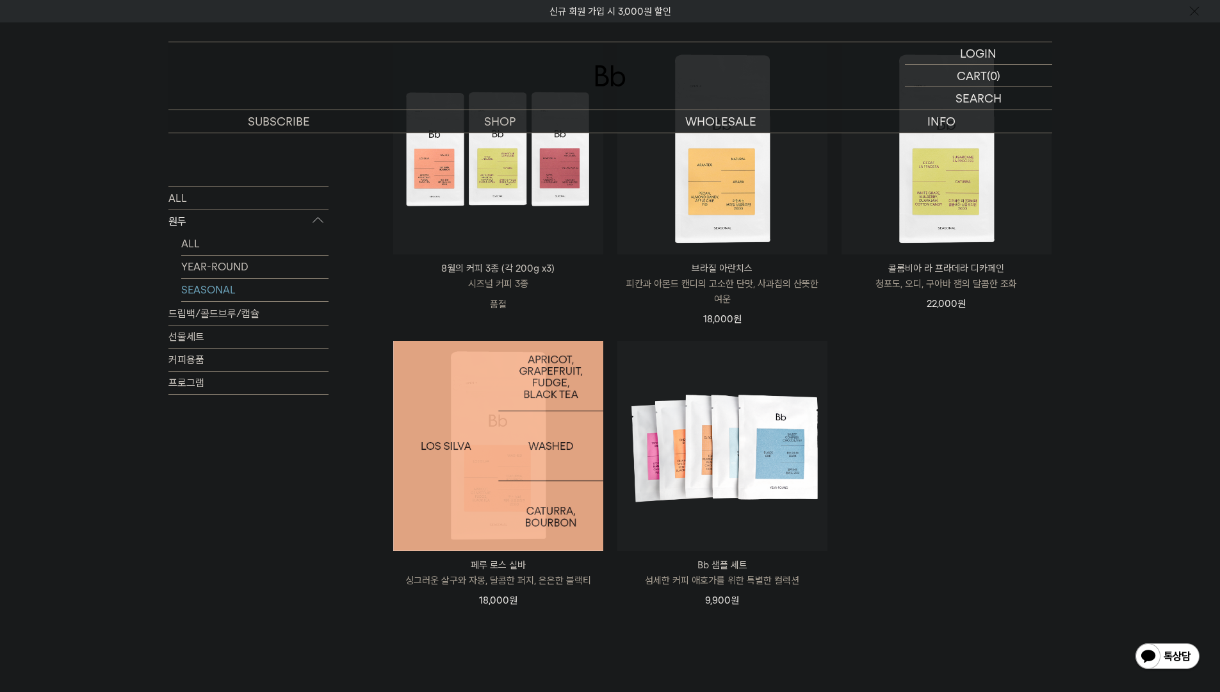  Describe the element at coordinates (946, 149) in the screenshot. I see `a: 콜롬비아 라 프라데라 디카페인` at that location.